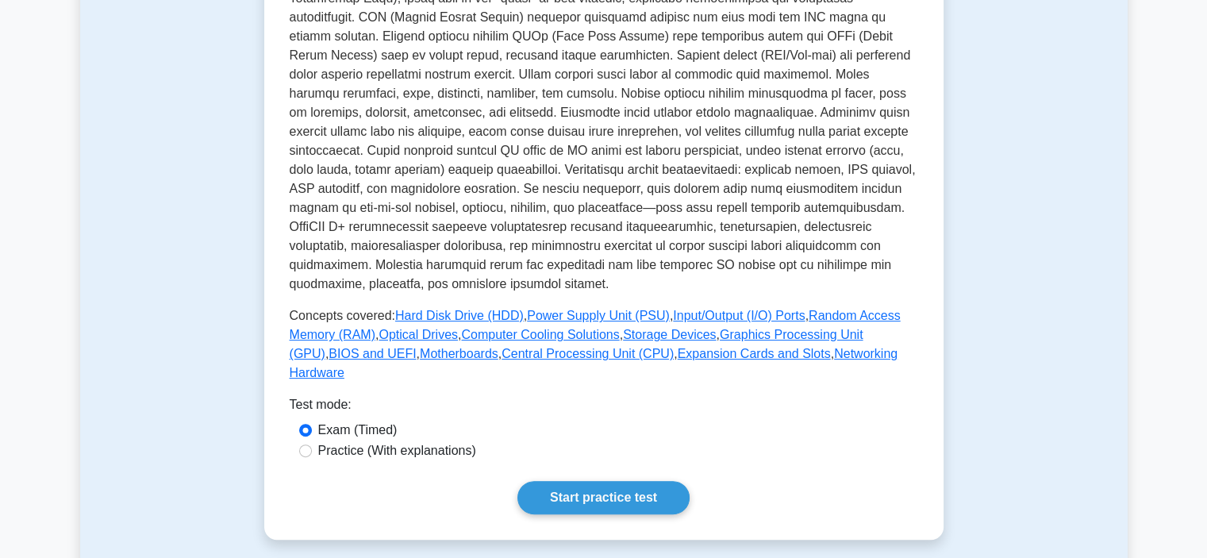  What do you see at coordinates (754, 353) in the screenshot?
I see `a: Expansion Cards and Slots` at bounding box center [754, 353].